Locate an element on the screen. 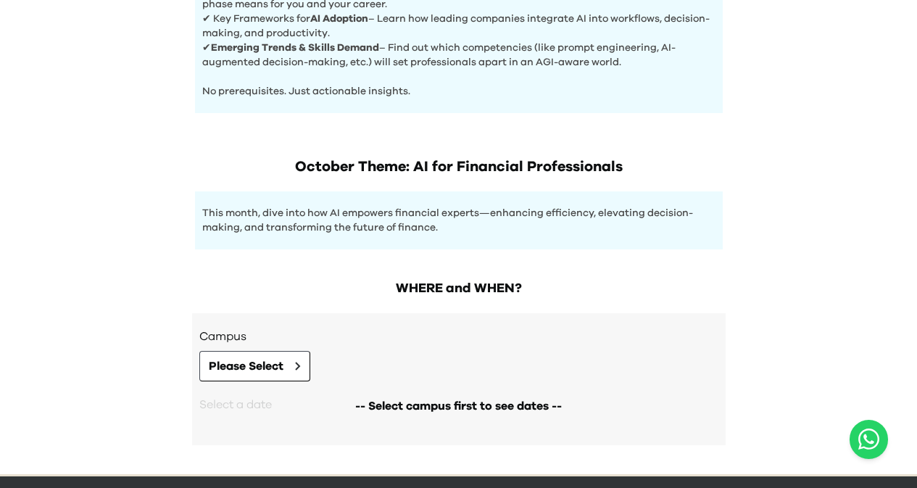 This screenshot has width=917, height=488. p: ✔ Key Frameworks for – Learn how leading companies integrate AI into workflows, decision-making, ... is located at coordinates (459, 26).